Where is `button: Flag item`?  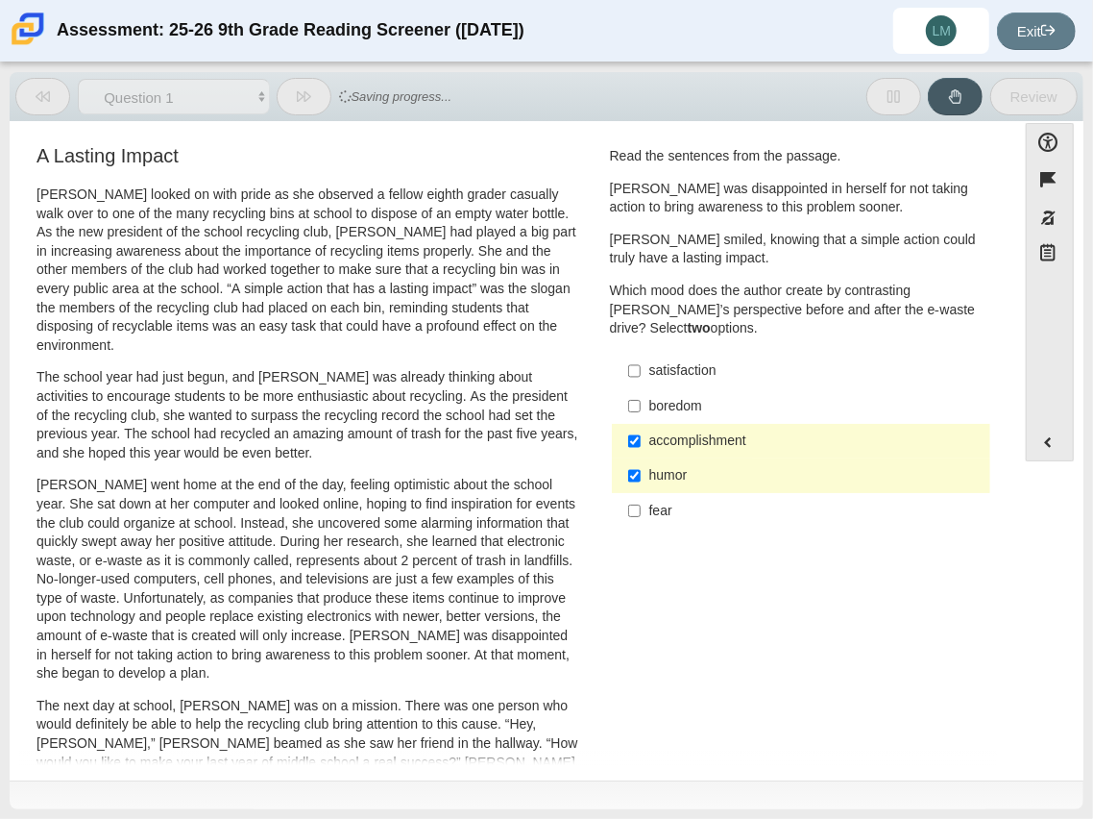
button: Flag item is located at coordinates (1050, 179).